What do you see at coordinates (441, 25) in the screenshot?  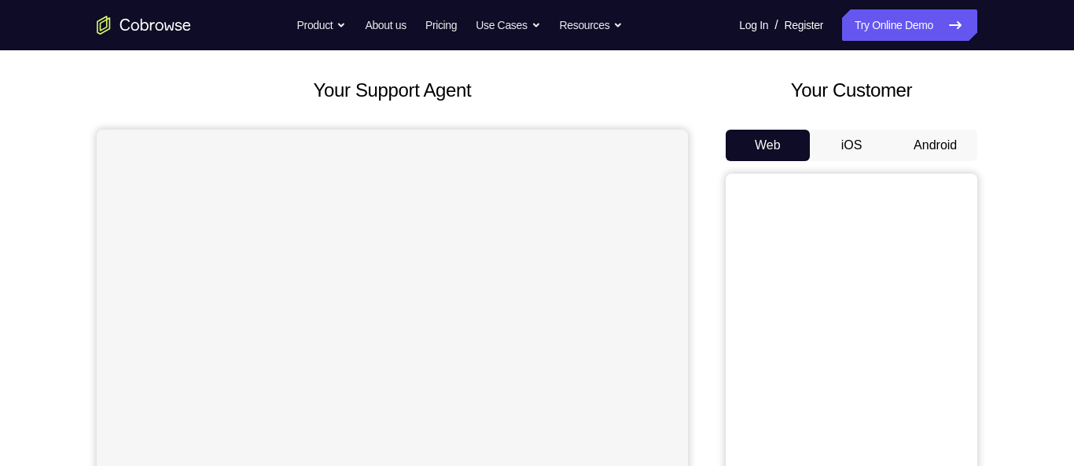 I see `a: Pricing` at bounding box center [441, 25].